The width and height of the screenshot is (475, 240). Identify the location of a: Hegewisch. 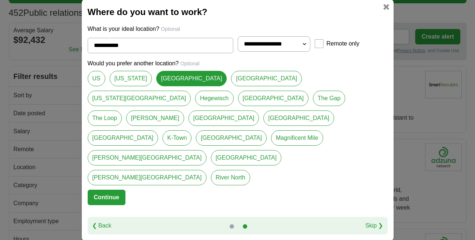
(214, 98).